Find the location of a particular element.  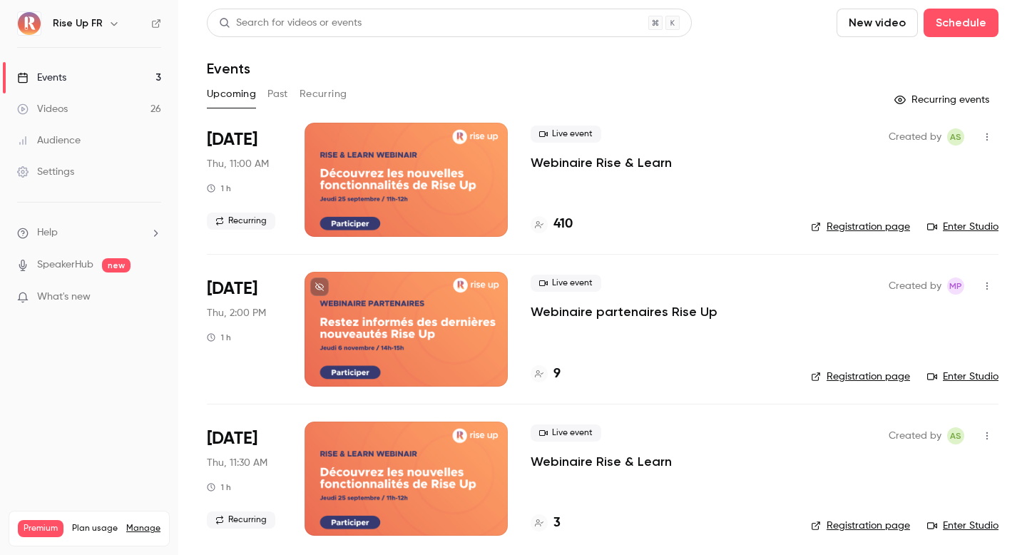

span: Morgane Philbert is located at coordinates (956, 286).